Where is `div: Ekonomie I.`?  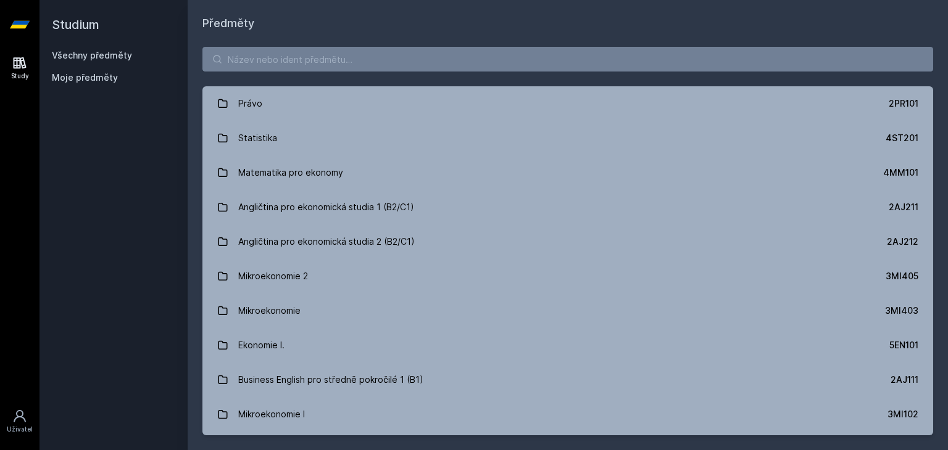
div: Ekonomie I. is located at coordinates (261, 345).